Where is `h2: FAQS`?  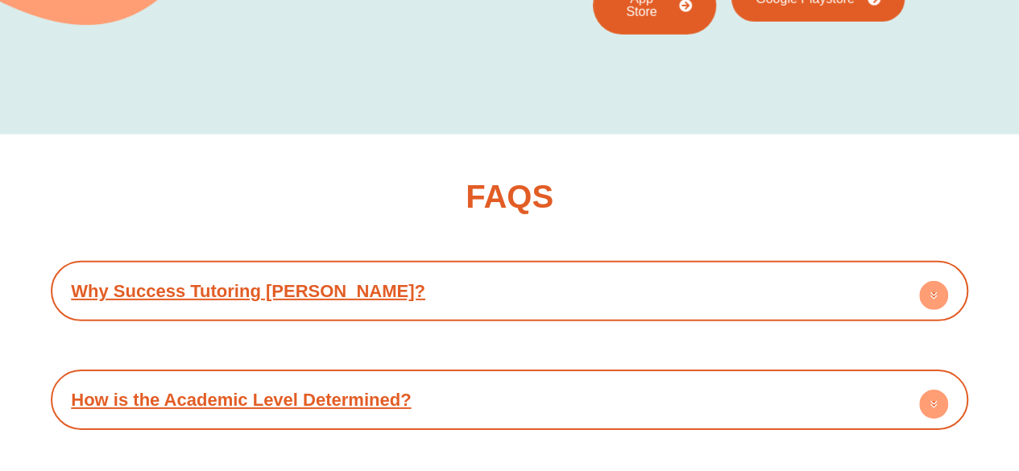
h2: FAQS is located at coordinates (509, 196).